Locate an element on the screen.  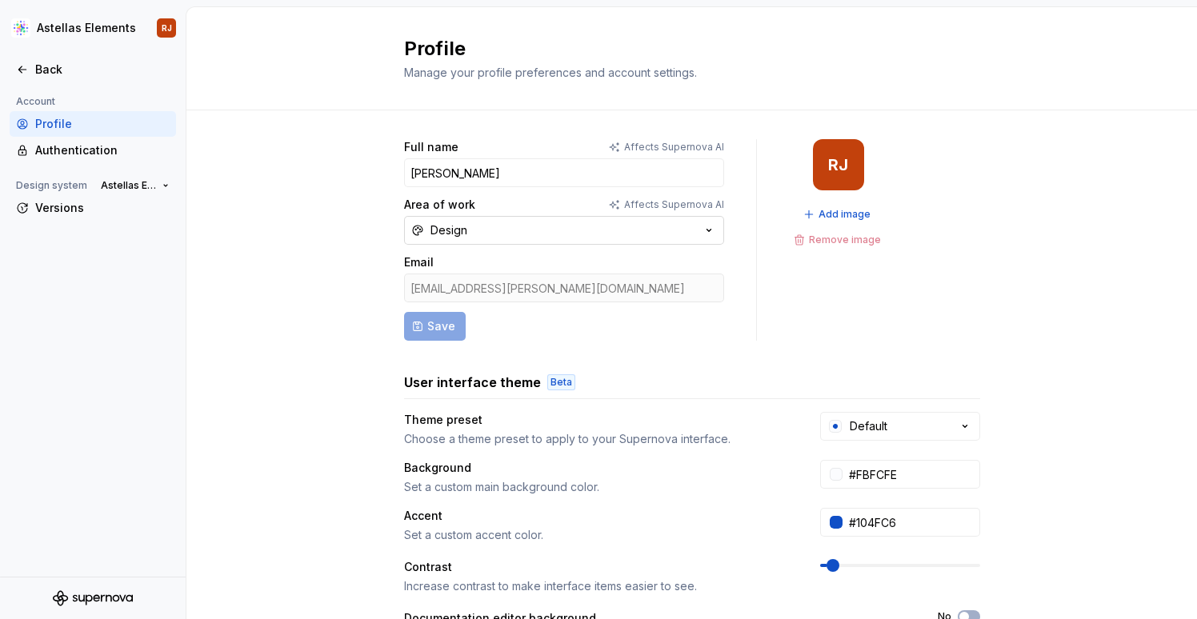
div: Design is located at coordinates (449, 230).